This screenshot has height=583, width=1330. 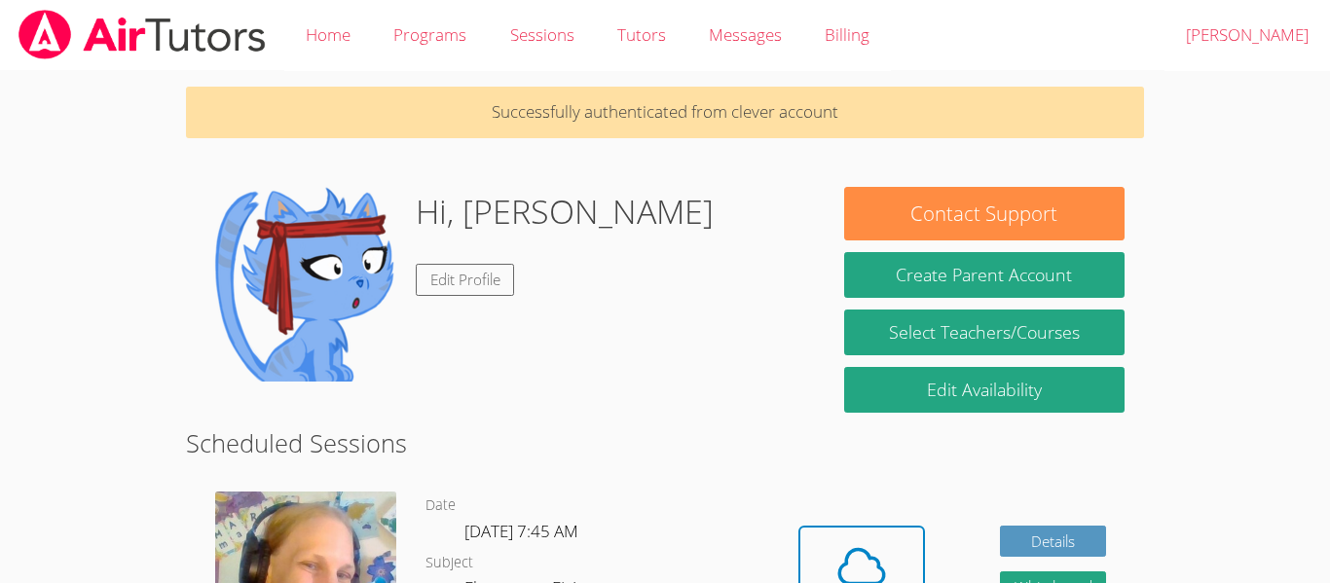 I want to click on a: Edit Availability, so click(x=984, y=389).